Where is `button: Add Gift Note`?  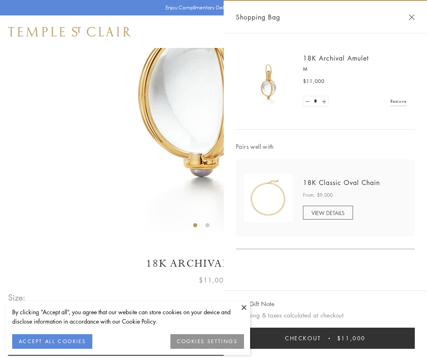 button: Add Gift Note is located at coordinates (255, 304).